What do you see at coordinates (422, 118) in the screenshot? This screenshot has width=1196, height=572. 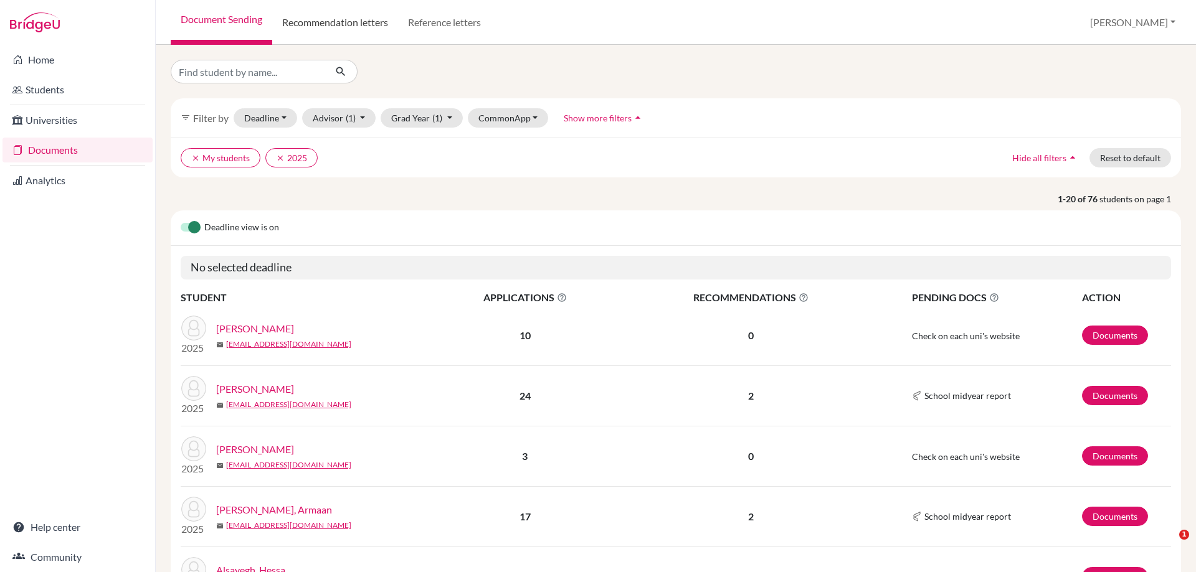 I see `button: Grad Year(1)` at bounding box center [422, 118].